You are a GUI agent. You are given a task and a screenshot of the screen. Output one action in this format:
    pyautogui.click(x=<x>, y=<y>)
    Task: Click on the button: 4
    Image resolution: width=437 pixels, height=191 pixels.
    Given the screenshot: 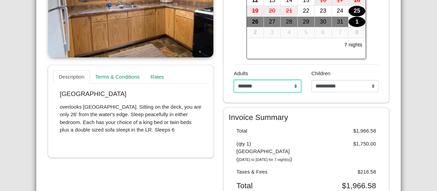 What is the action you would take?
    pyautogui.click(x=289, y=33)
    